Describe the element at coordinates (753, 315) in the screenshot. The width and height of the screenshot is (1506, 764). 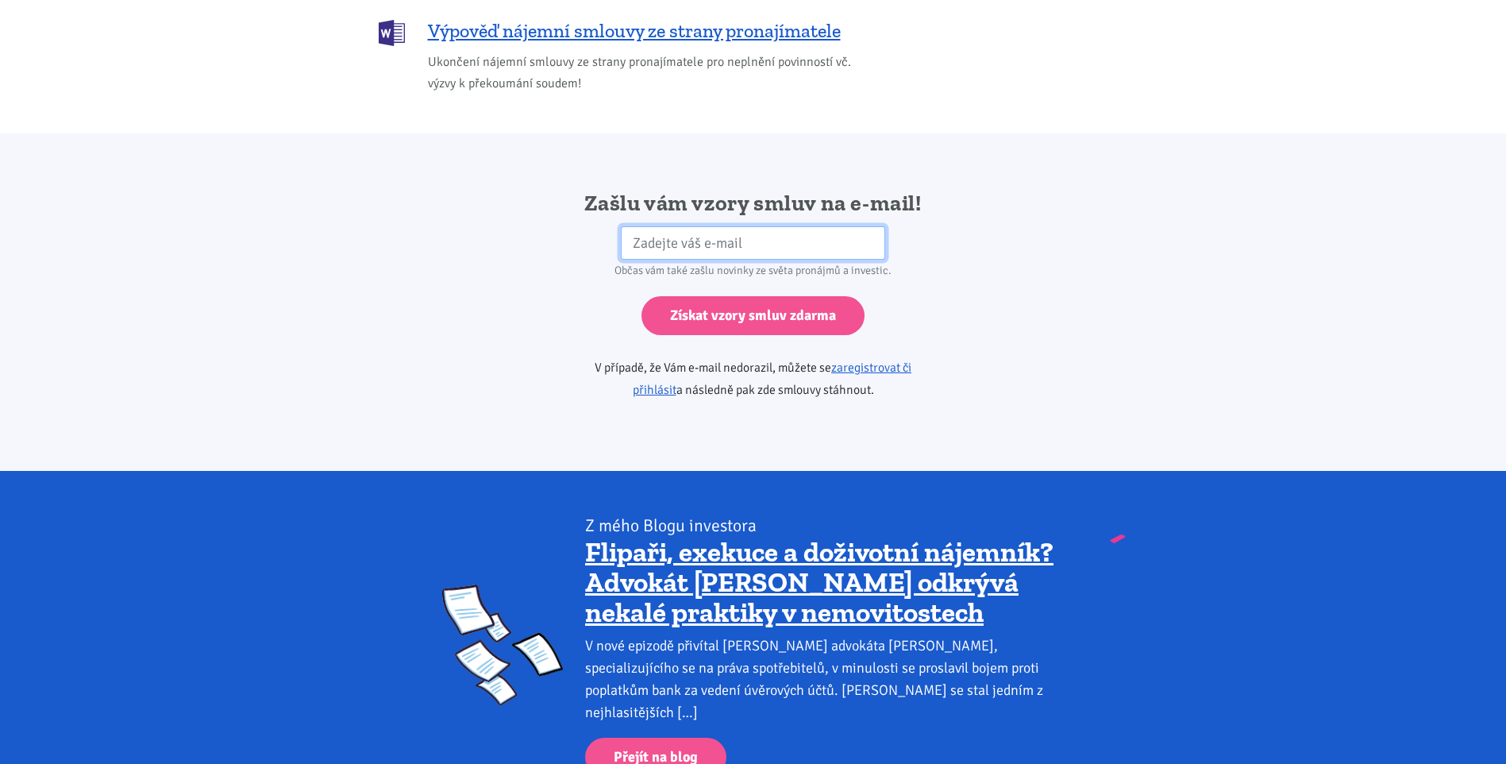
I see `input: Získat vzory smluv zdarma` at that location.